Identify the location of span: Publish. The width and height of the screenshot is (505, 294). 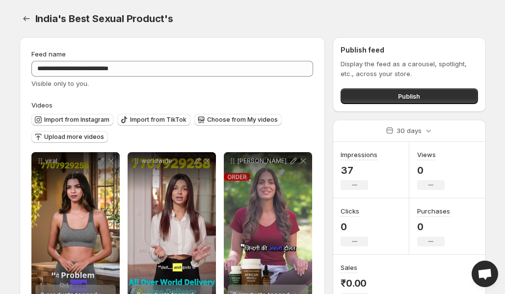
(409, 96).